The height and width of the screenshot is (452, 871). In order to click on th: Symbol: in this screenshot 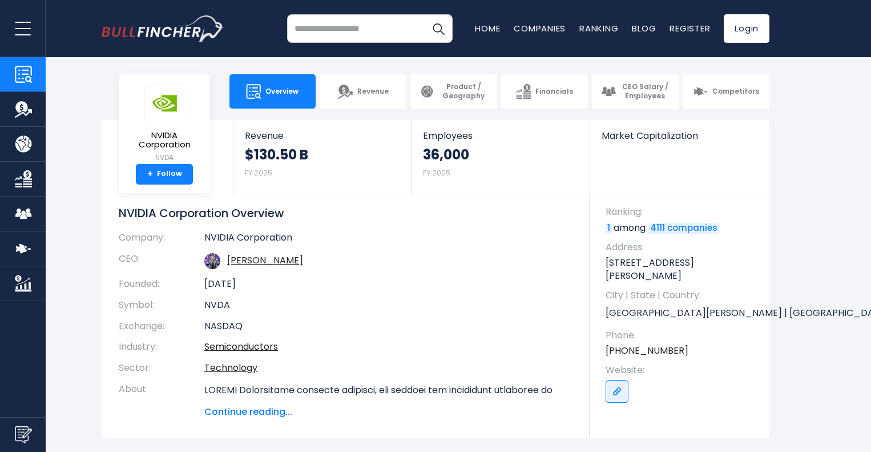, I will do `click(162, 305)`.